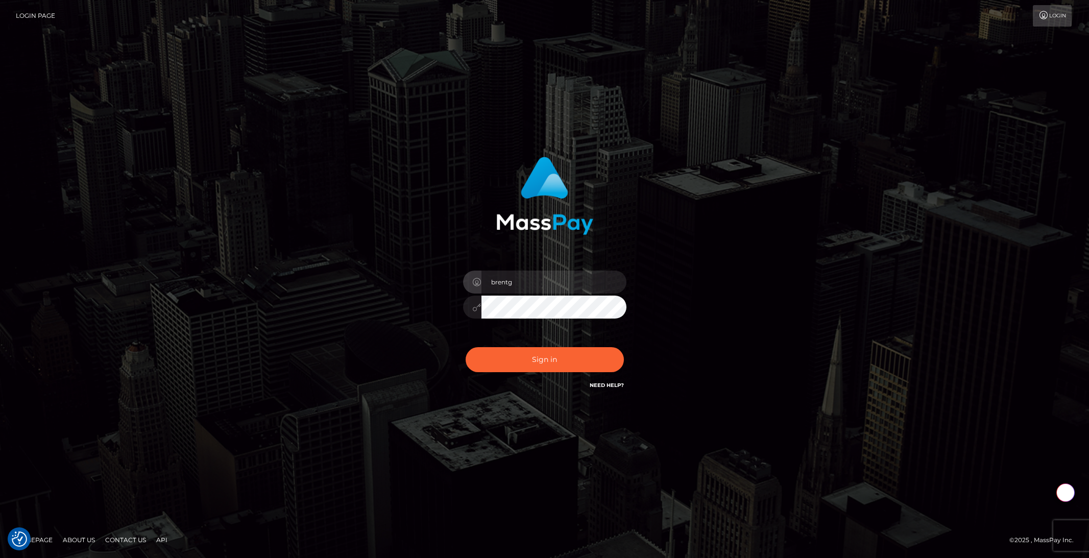 Image resolution: width=1089 pixels, height=558 pixels. Describe the element at coordinates (35, 16) in the screenshot. I see `a: Login Page` at that location.